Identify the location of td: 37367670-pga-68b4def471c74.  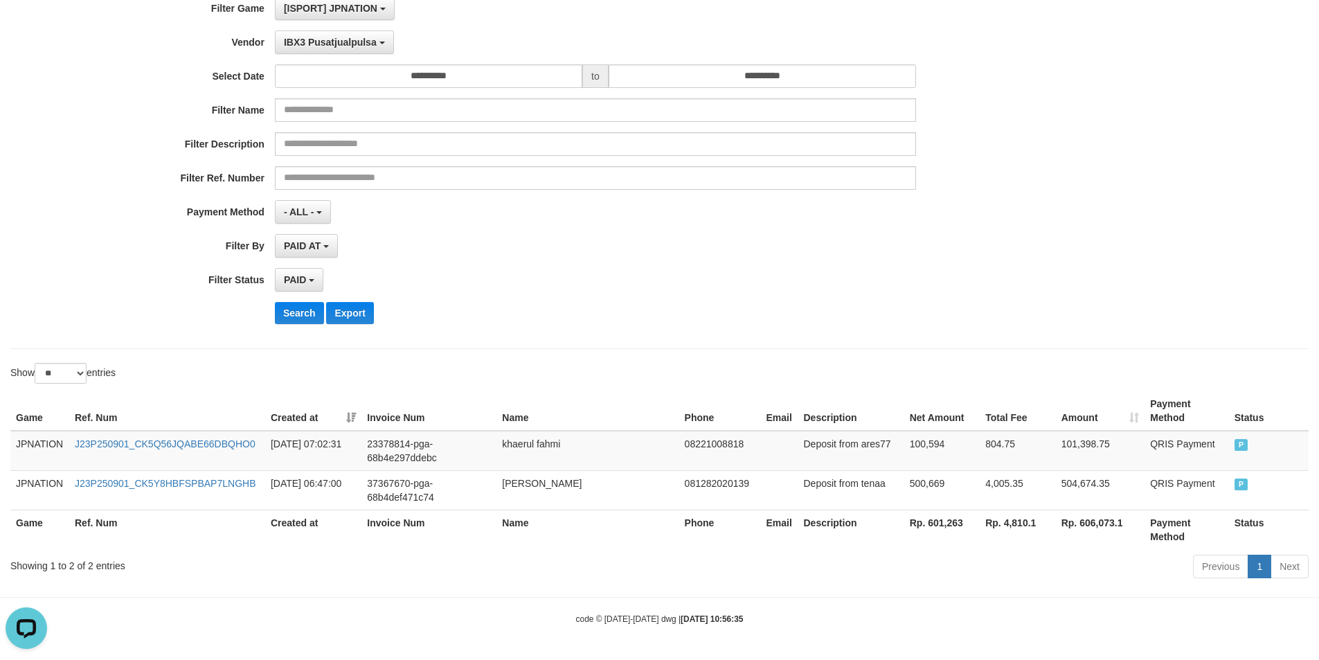
(429, 490).